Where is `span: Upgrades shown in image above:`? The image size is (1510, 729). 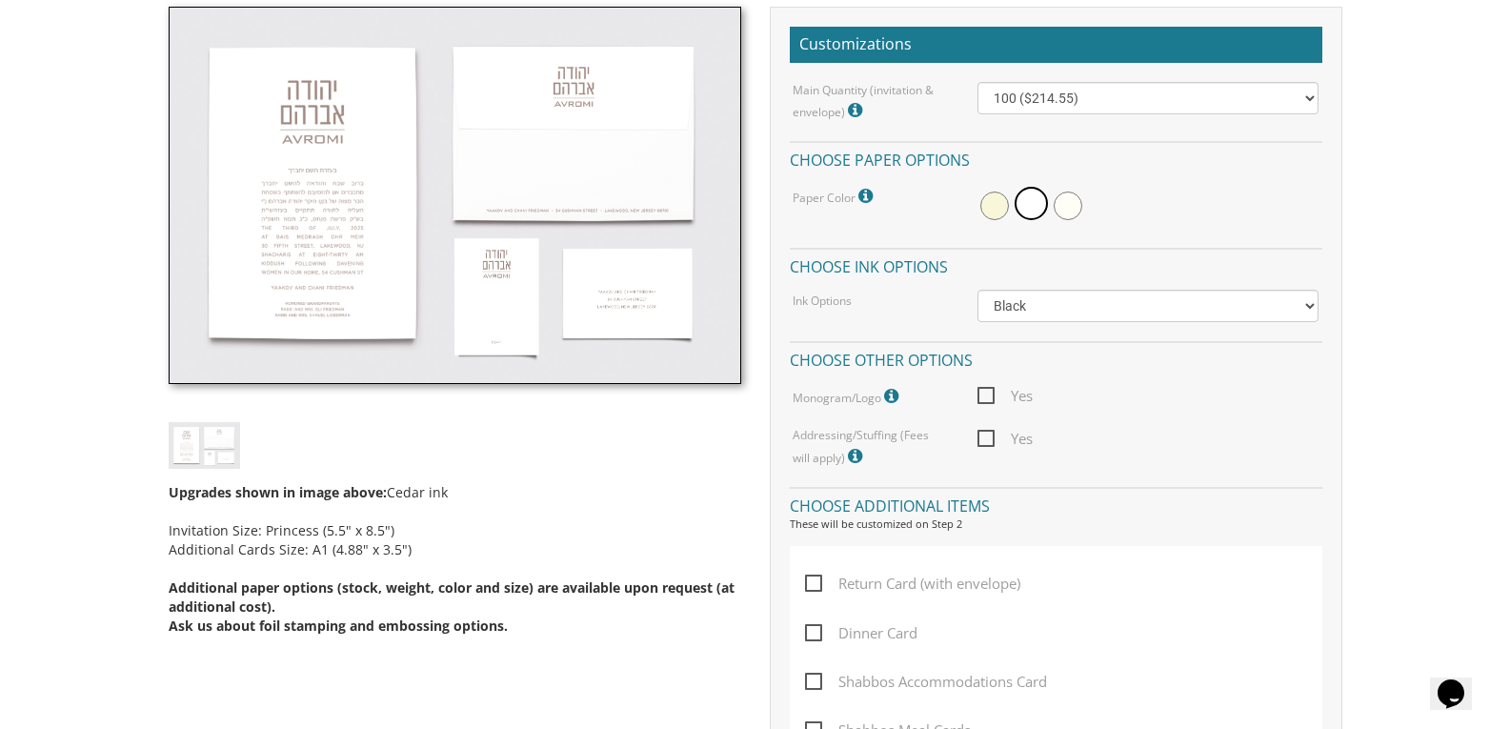
span: Upgrades shown in image above: is located at coordinates (277, 492).